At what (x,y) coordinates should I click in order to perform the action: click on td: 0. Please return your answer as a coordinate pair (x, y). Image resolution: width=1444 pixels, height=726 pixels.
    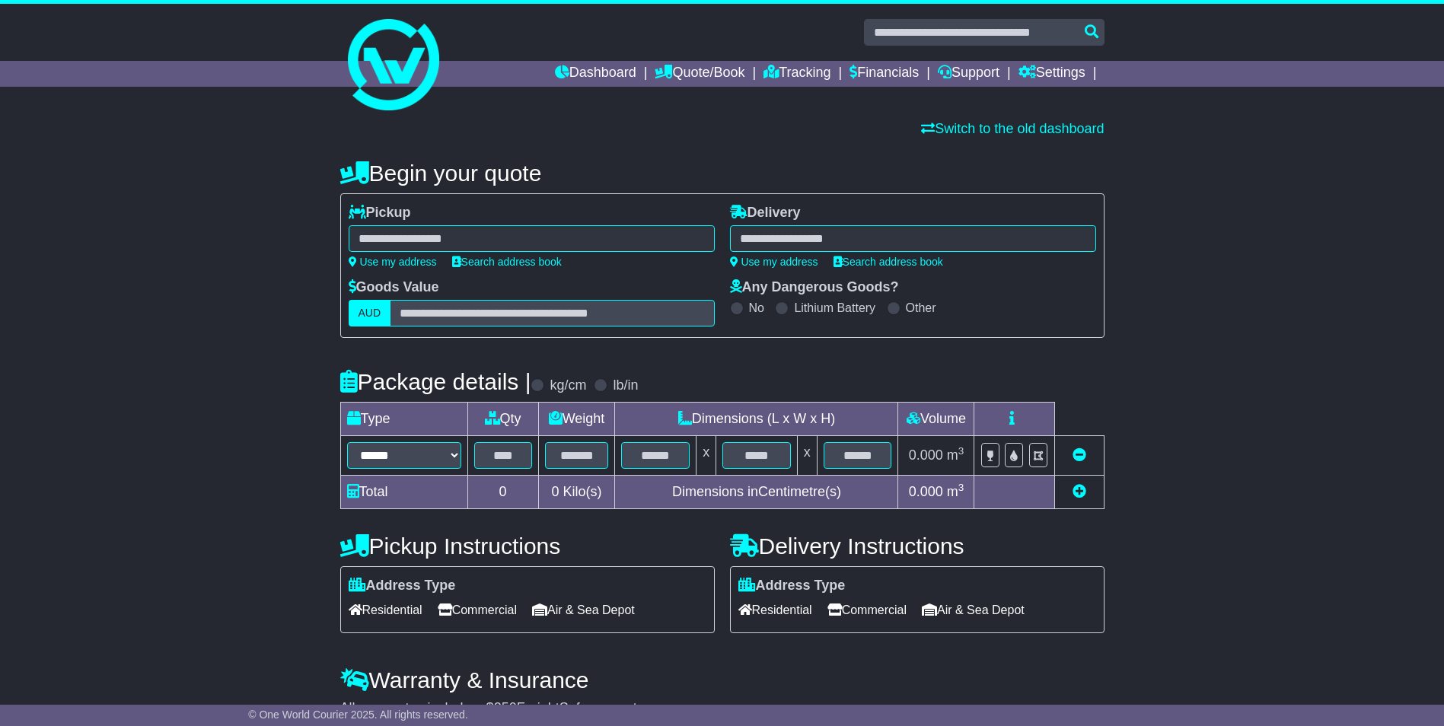
    Looking at the image, I should click on (502, 493).